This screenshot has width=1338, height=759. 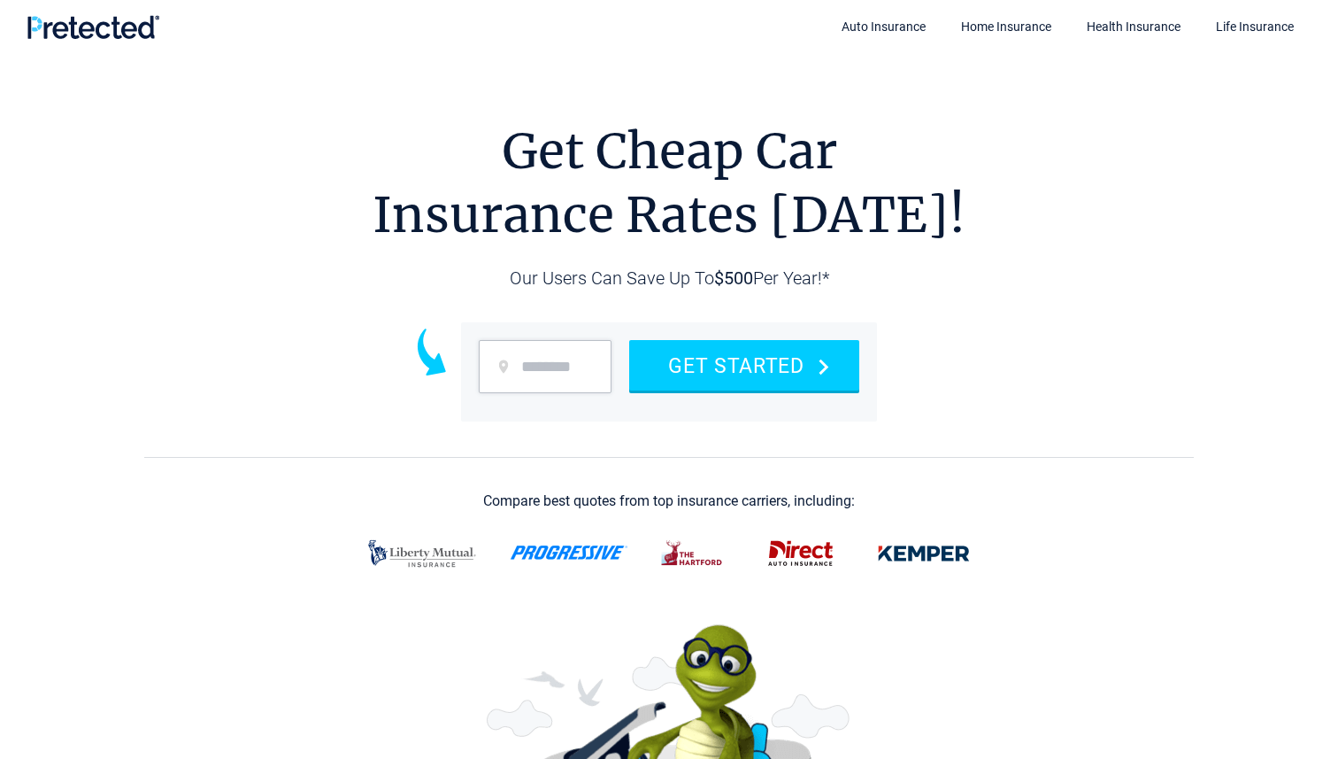 What do you see at coordinates (744, 365) in the screenshot?
I see `button: GET STARTED` at bounding box center [744, 365].